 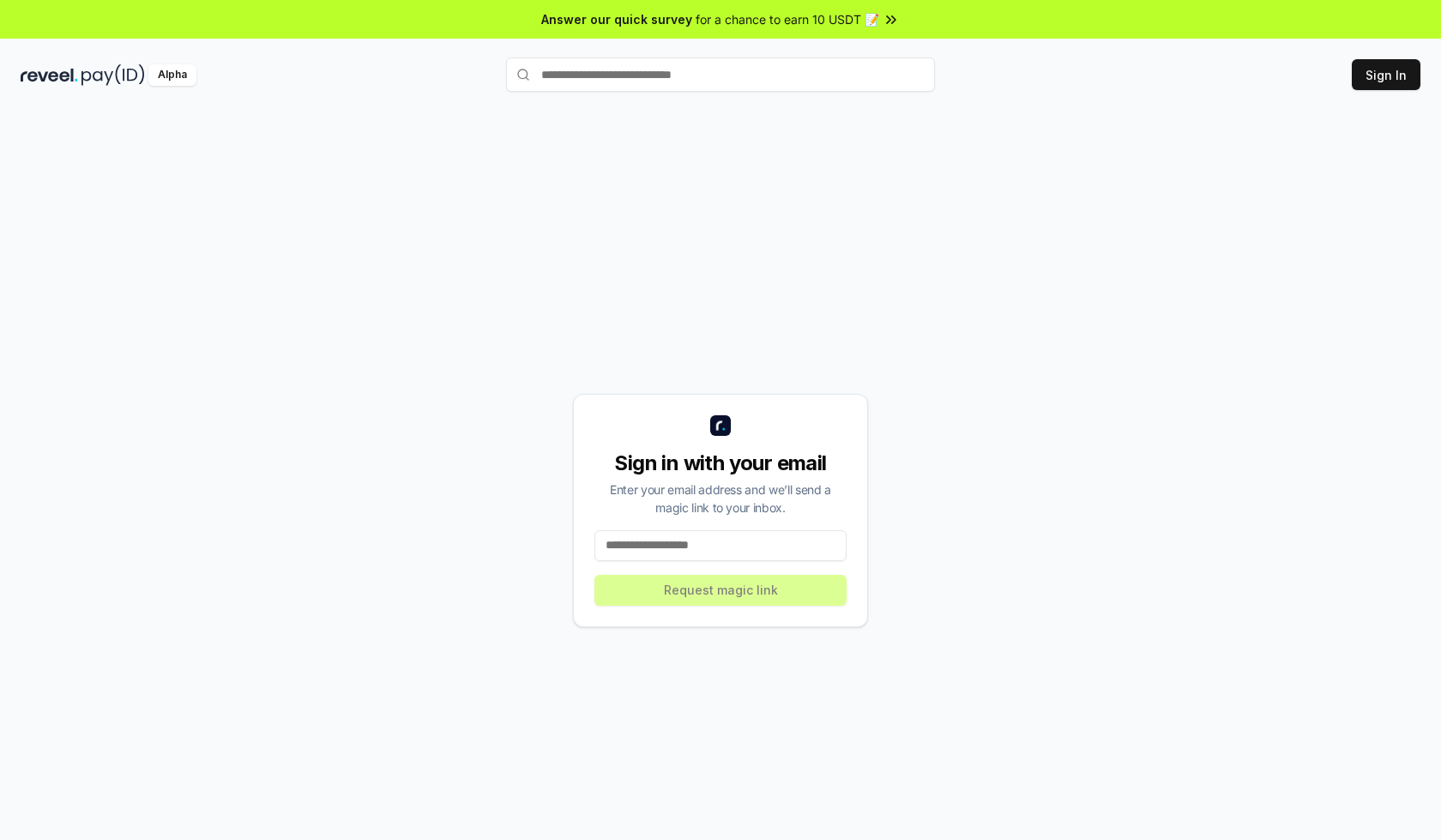 What do you see at coordinates (616, 18) in the screenshot?
I see `span: Answer our quick survey` at bounding box center [616, 18].